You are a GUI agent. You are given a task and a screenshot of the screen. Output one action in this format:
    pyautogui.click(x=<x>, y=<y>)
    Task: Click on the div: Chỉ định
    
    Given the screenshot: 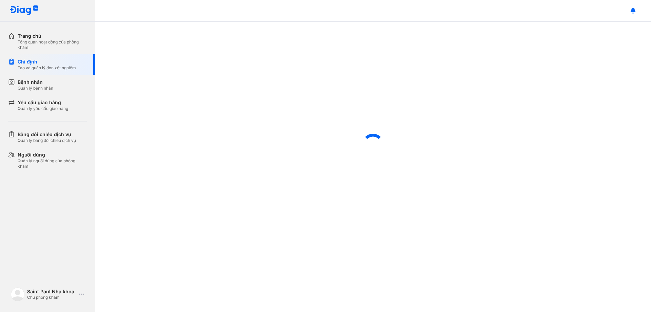 What is the action you would take?
    pyautogui.click(x=47, y=62)
    